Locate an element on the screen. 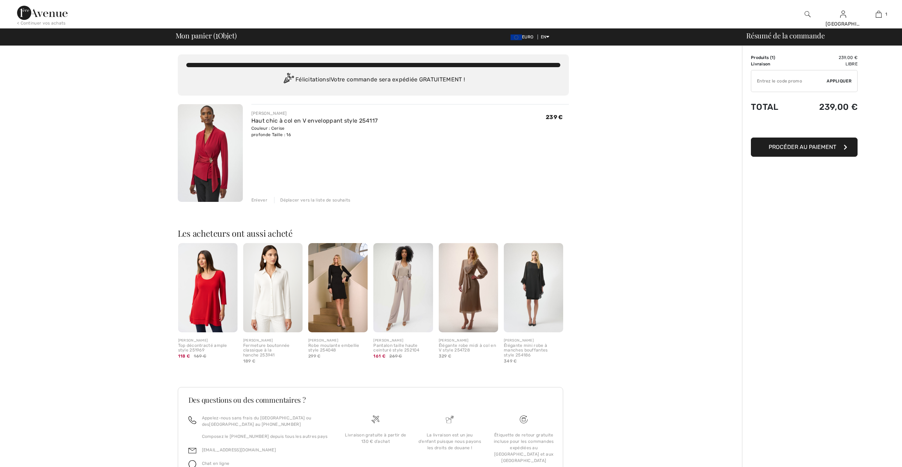 Image resolution: width=902 pixels, height=467 pixels. span: Appliquer is located at coordinates (839, 81).